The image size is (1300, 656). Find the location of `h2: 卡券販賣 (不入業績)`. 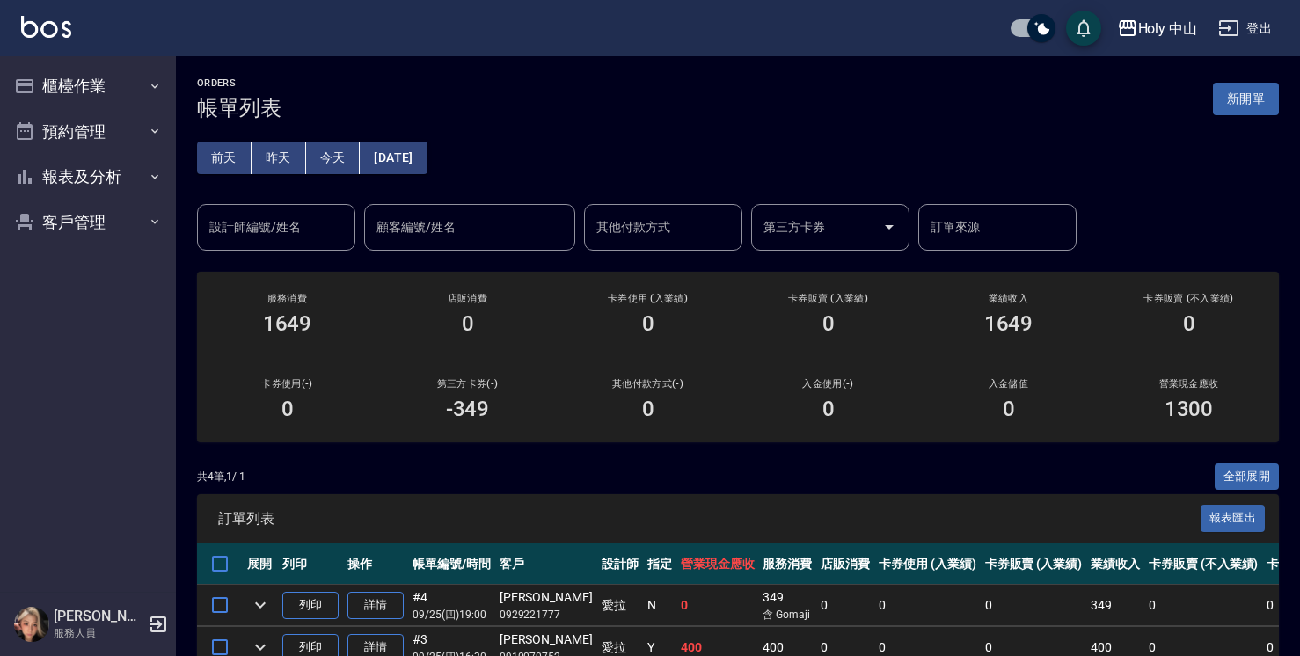

h2: 卡券販賣 (不入業績) is located at coordinates (1188, 298).